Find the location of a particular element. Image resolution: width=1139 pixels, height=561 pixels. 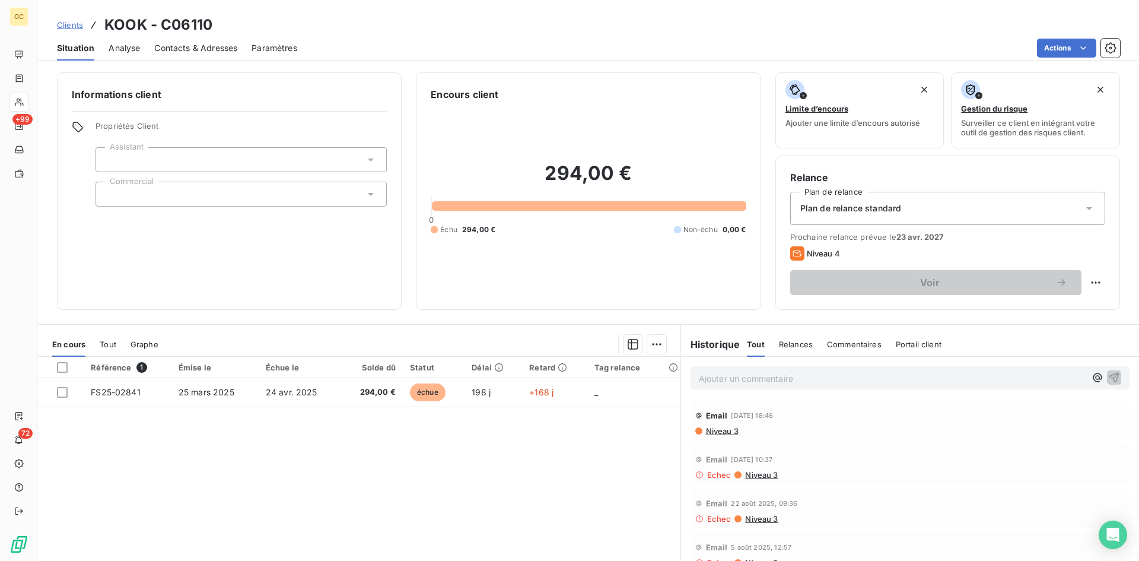

span: 198 j is located at coordinates (481, 392).